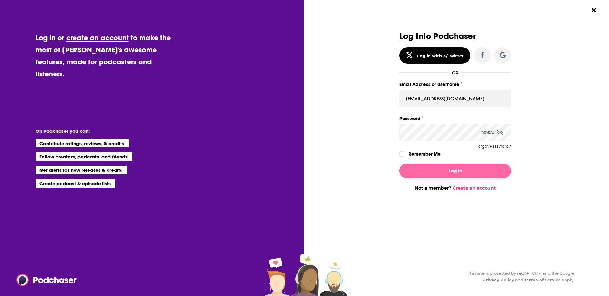 This screenshot has height=296, width=609. Describe the element at coordinates (47, 280) in the screenshot. I see `img: Podchaser - Follow, Share and Rate Podcasts` at that location.